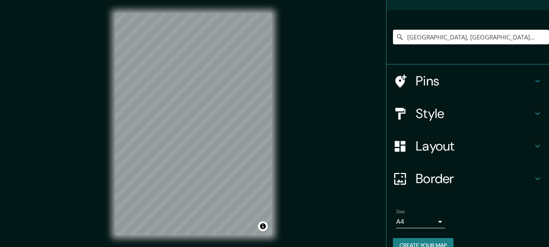 The image size is (549, 247). What do you see at coordinates (468, 81) in the screenshot?
I see `div: Pins` at bounding box center [468, 81].